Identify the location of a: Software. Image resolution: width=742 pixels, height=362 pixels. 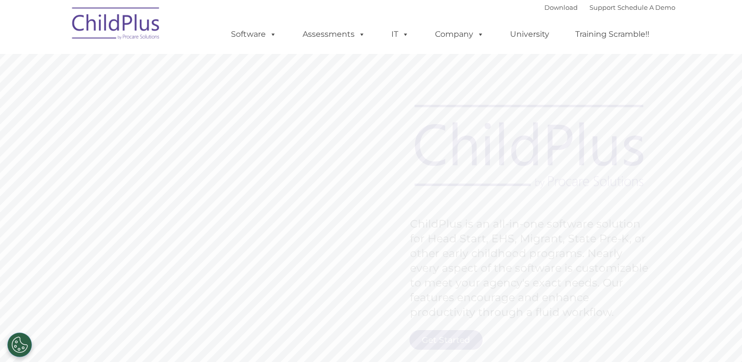
(254, 34).